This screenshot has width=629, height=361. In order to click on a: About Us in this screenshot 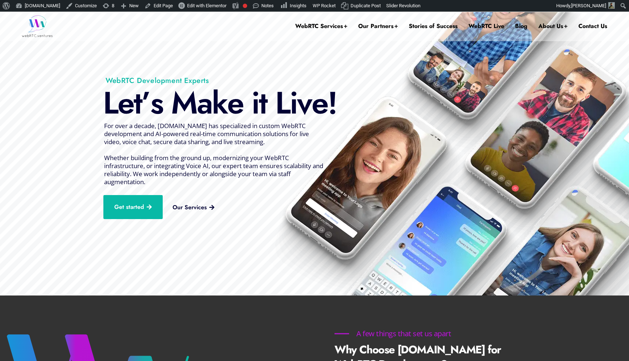, I will do `click(553, 26)`.